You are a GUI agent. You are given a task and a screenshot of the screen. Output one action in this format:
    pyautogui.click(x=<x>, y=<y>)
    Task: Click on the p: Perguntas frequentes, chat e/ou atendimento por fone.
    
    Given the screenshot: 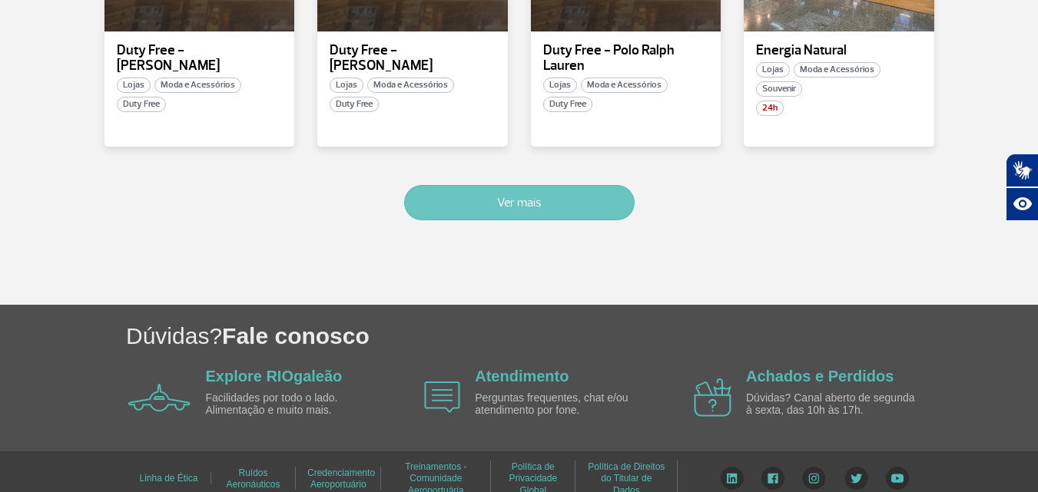 What is the action you would take?
    pyautogui.click(x=563, y=404)
    